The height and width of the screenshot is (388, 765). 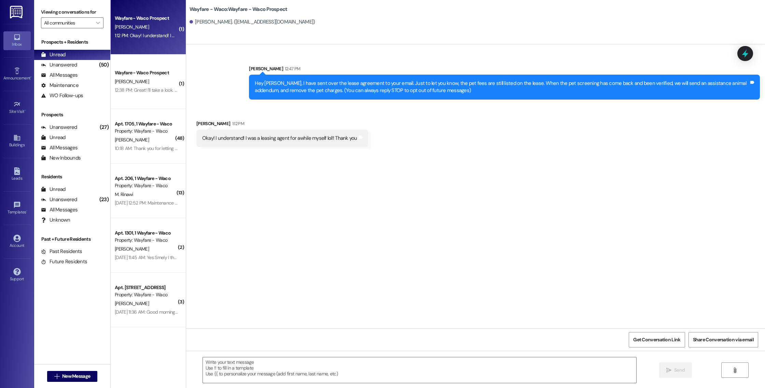 I want to click on div: Residents, so click(x=72, y=177).